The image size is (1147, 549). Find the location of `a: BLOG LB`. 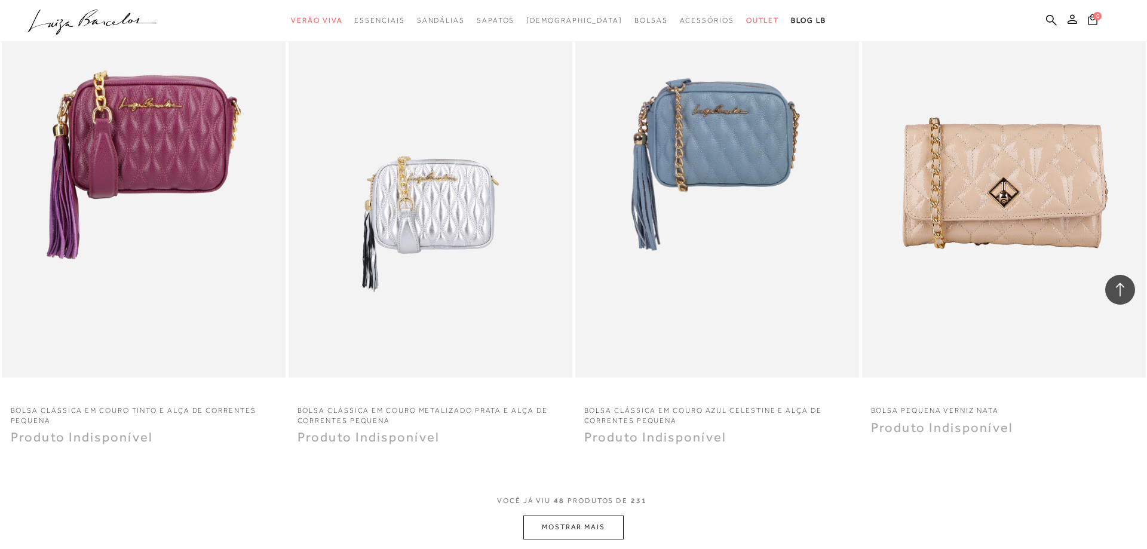

a: BLOG LB is located at coordinates (808, 20).